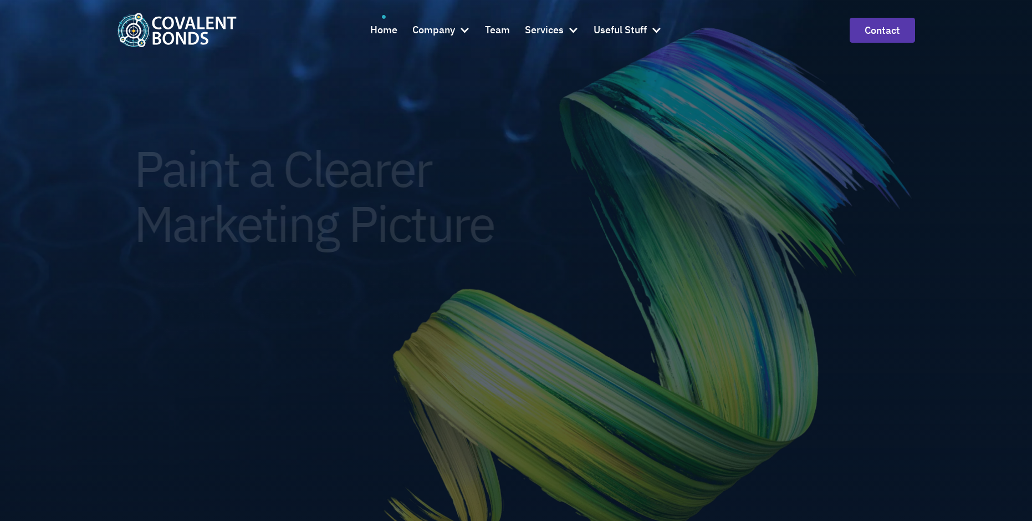 The width and height of the screenshot is (1032, 521). I want to click on div: Marketing Leadership without the full-time commitment. Get Strategy, execution, and clarity — all..., so click(296, 298).